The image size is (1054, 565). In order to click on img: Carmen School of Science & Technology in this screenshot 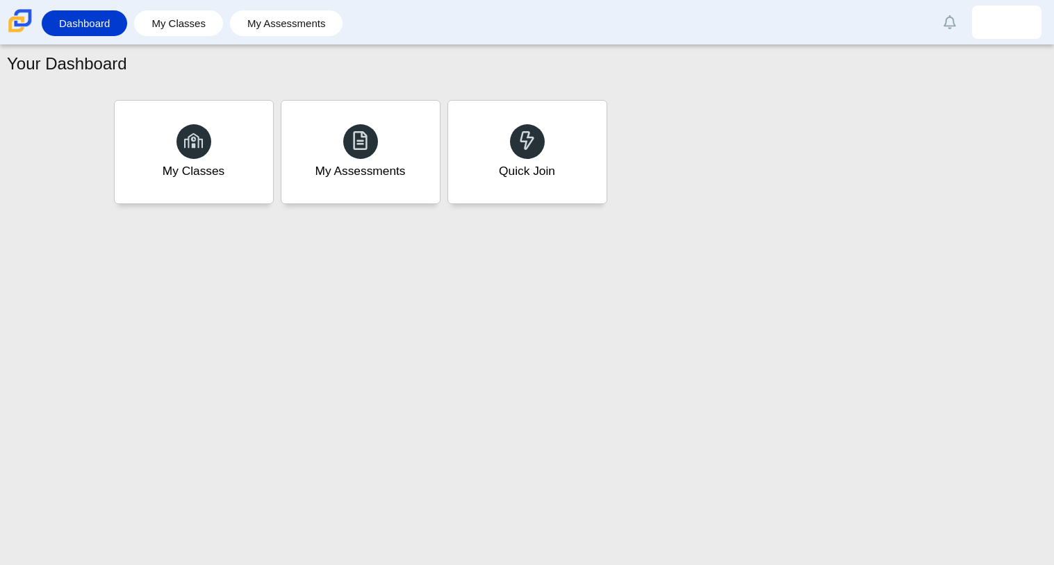, I will do `click(20, 21)`.